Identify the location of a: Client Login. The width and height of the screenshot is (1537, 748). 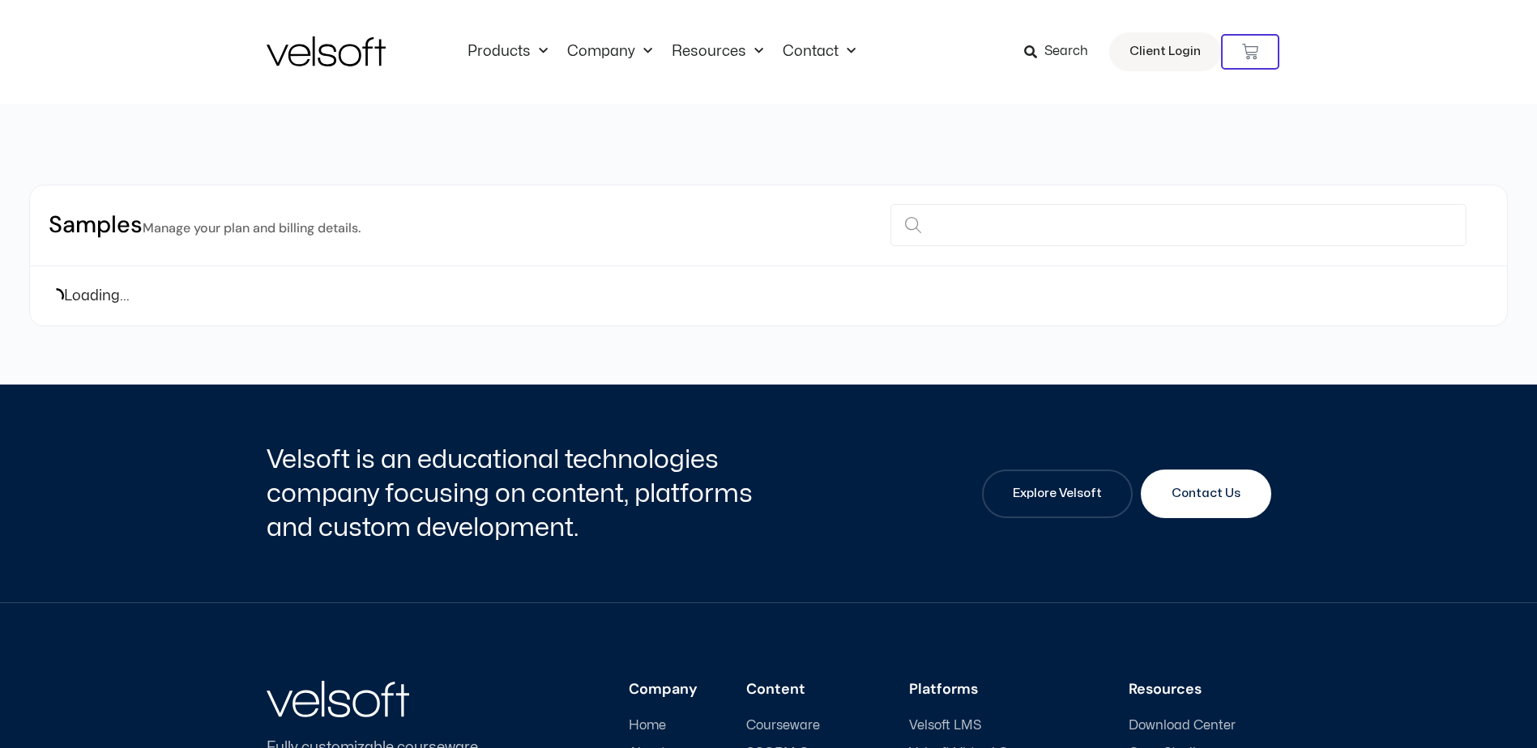
(1165, 52).